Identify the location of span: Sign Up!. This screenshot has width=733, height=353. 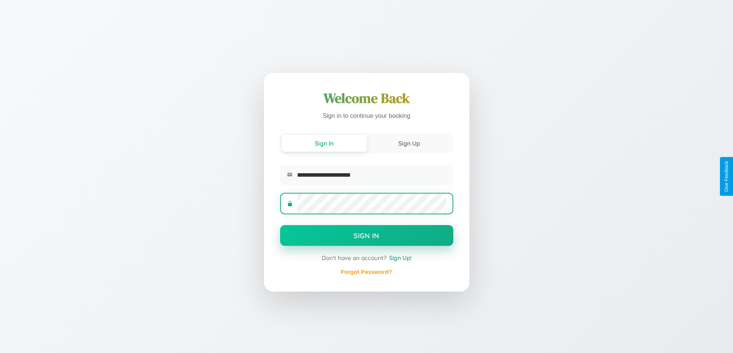
(400, 258).